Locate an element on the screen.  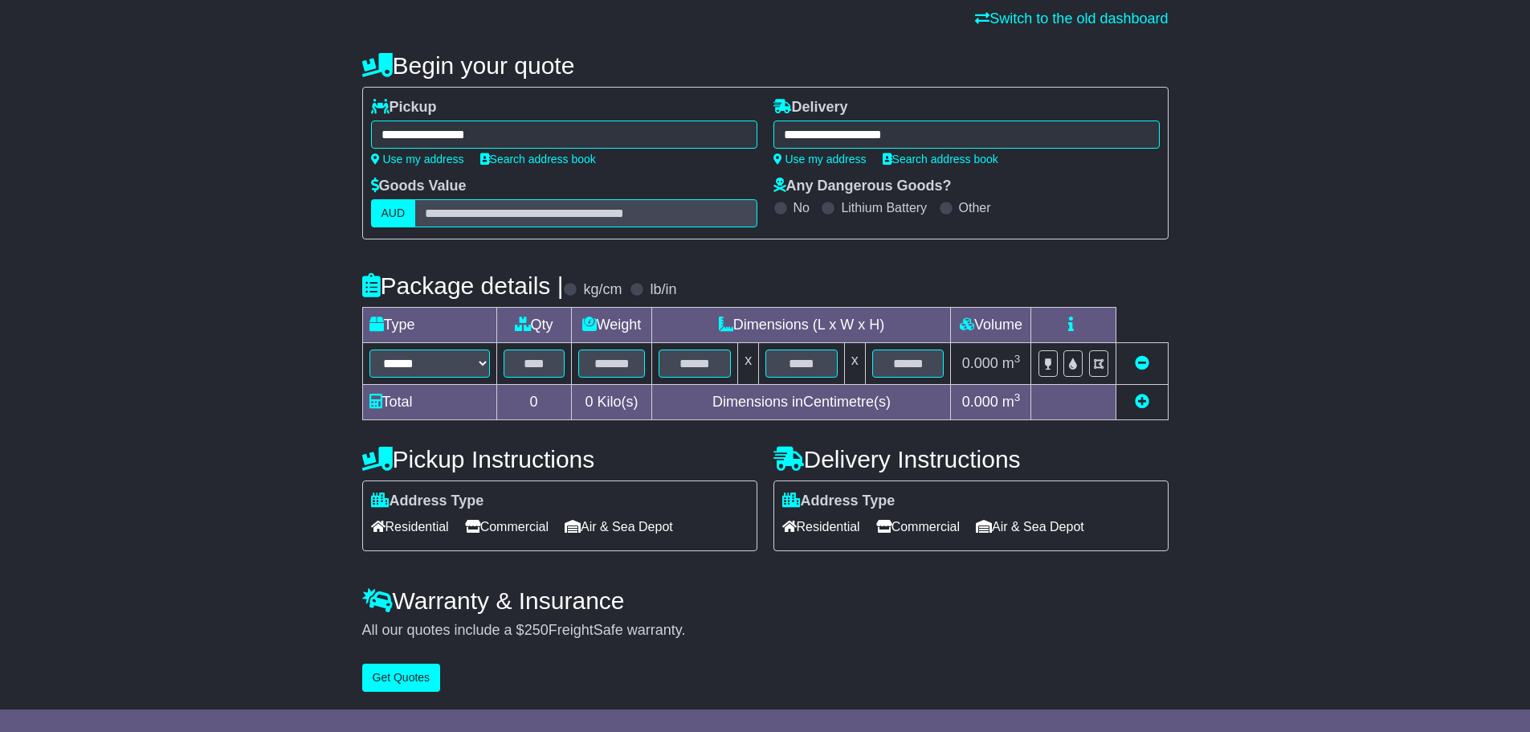
span: 0 is located at coordinates (589, 402).